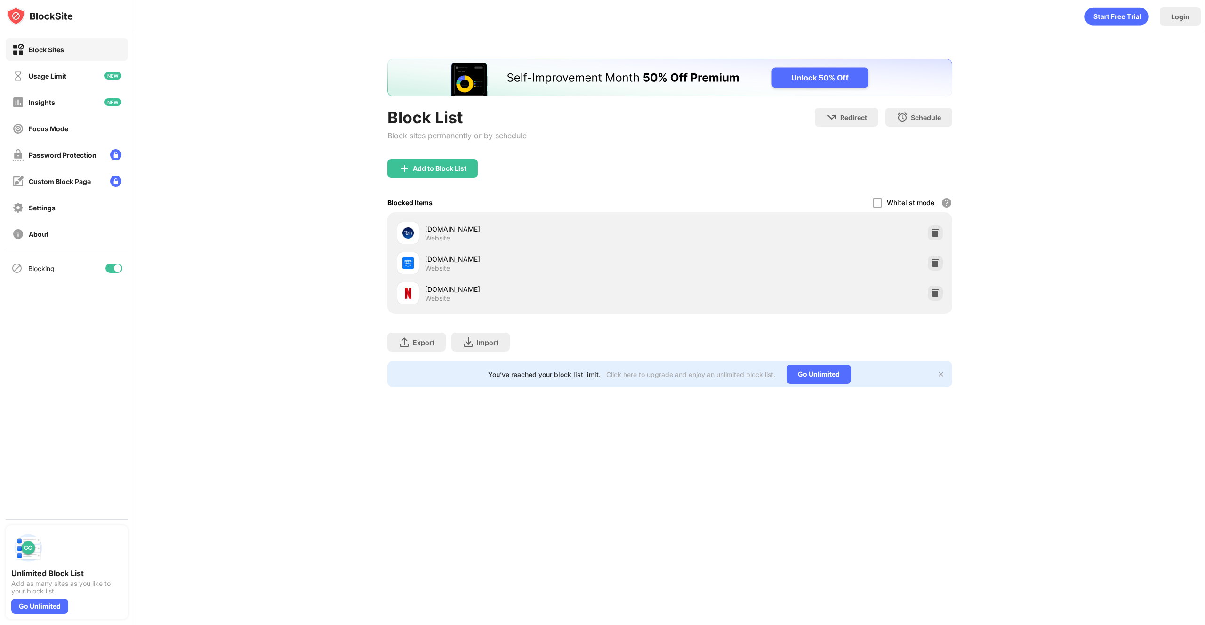 This screenshot has height=625, width=1205. Describe the element at coordinates (39, 234) in the screenshot. I see `div: About` at that location.